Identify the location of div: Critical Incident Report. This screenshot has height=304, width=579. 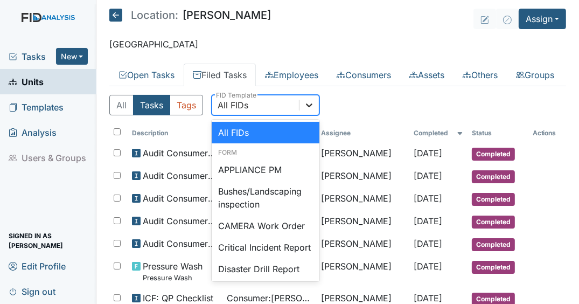
(266, 247).